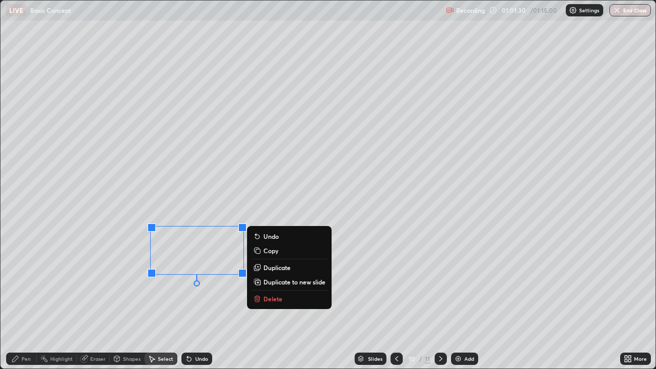 This screenshot has height=369, width=656. Describe the element at coordinates (273, 299) in the screenshot. I see `p: Delete` at that location.